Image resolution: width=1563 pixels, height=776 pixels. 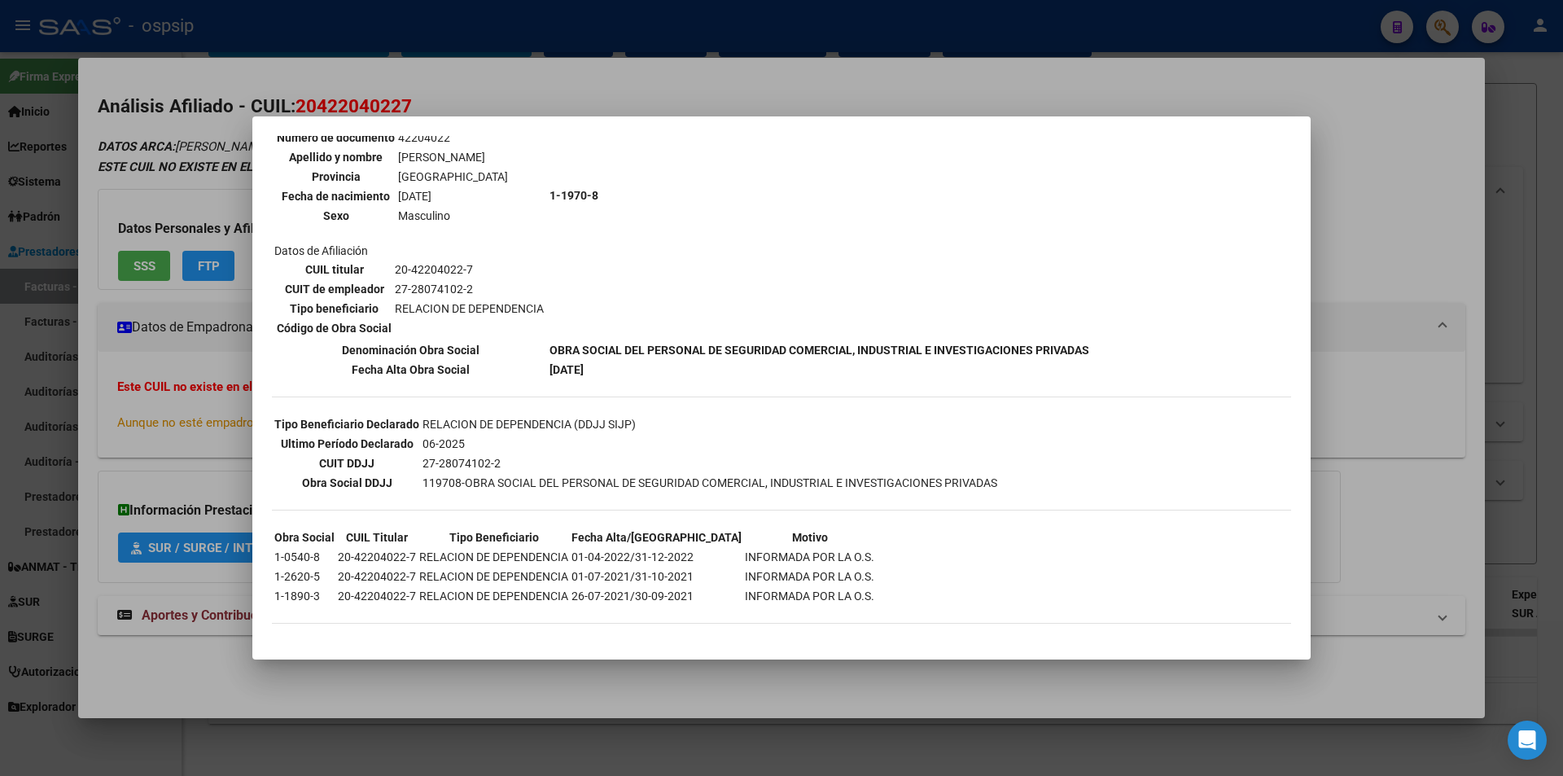 I want to click on th: Fecha de nacimiento, so click(x=335, y=196).